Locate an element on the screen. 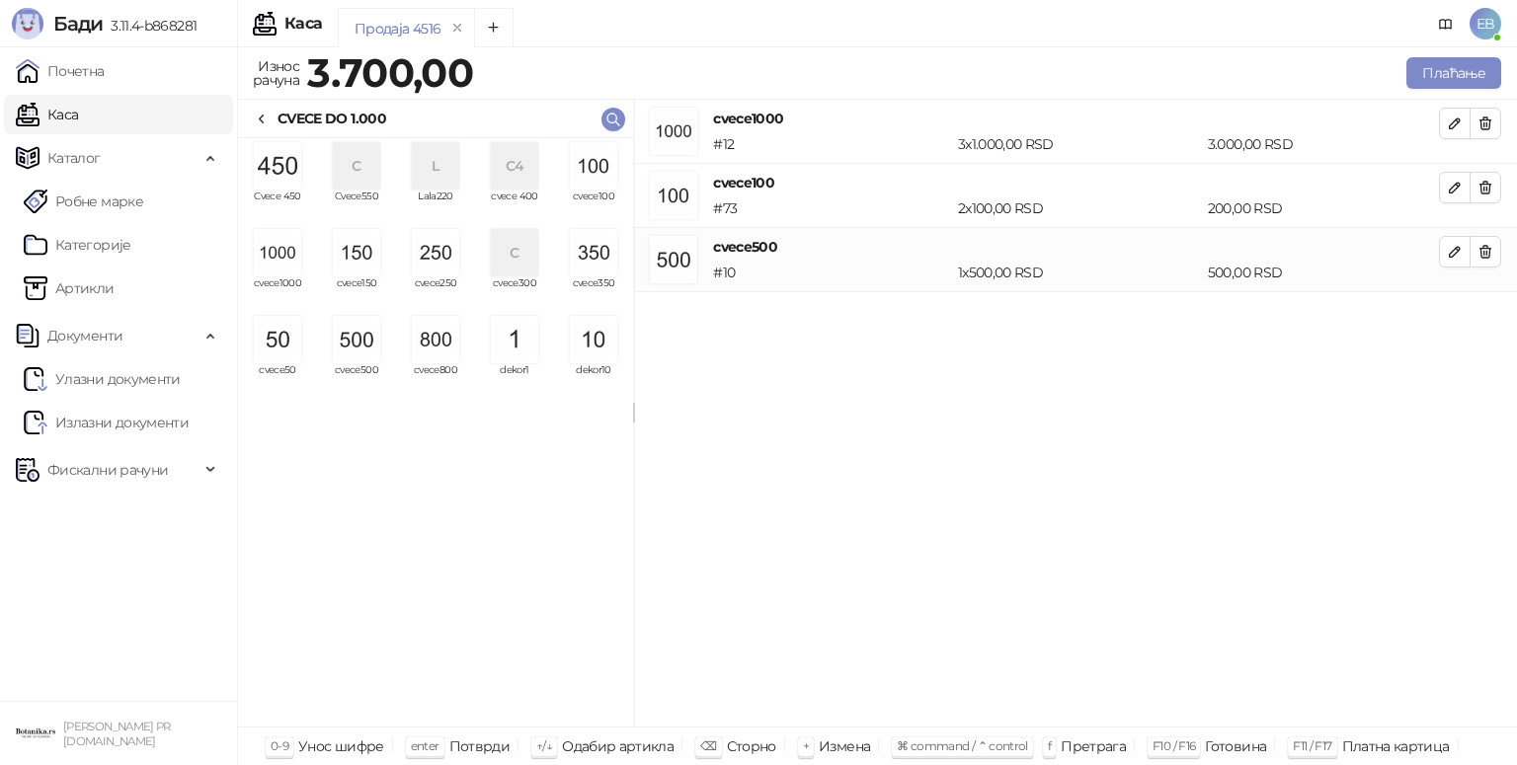 This screenshot has width=1517, height=765. span: cvece500 is located at coordinates (357, 380).